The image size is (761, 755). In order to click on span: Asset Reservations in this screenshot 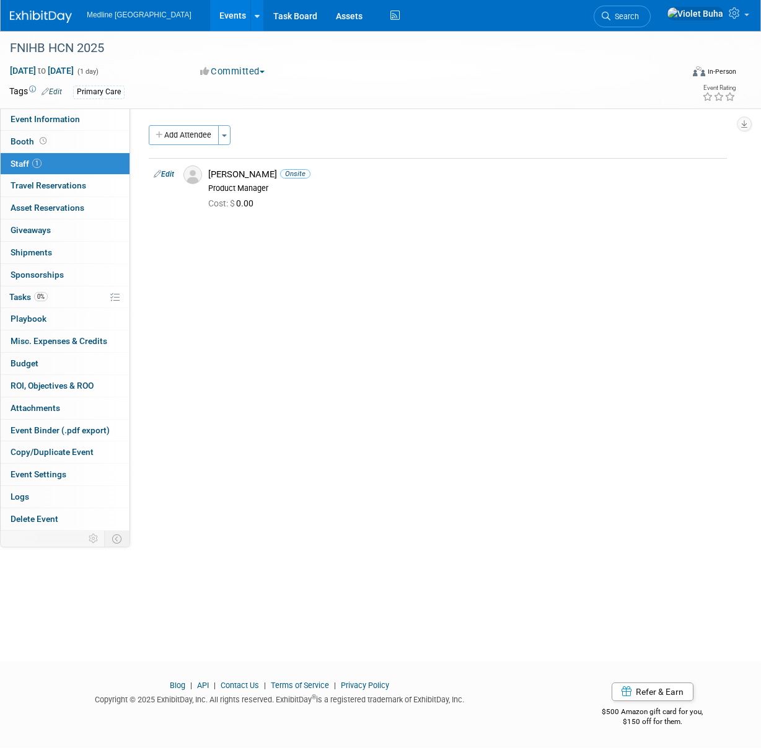, I will do `click(47, 208)`.